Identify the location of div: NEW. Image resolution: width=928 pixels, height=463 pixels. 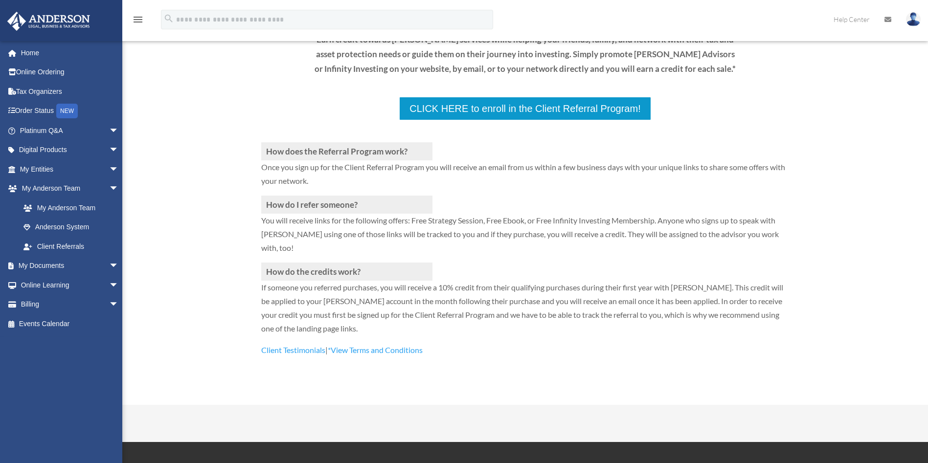
(67, 111).